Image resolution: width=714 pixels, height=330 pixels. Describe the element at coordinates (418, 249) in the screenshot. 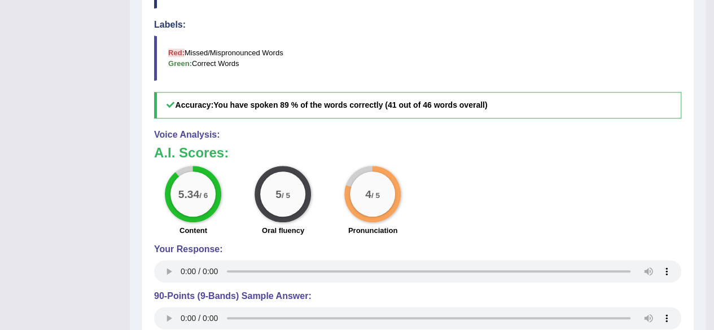

I see `h4: Your Response:` at that location.